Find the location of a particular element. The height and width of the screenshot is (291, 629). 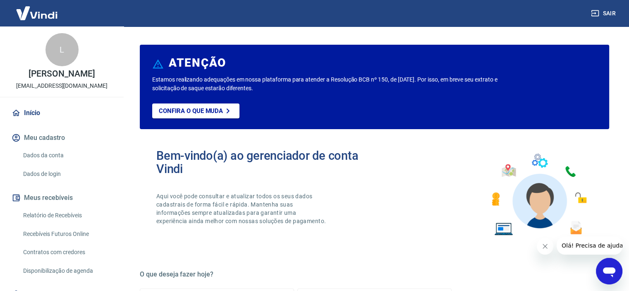

a: Recebíveis Futuros Online is located at coordinates (67, 234).